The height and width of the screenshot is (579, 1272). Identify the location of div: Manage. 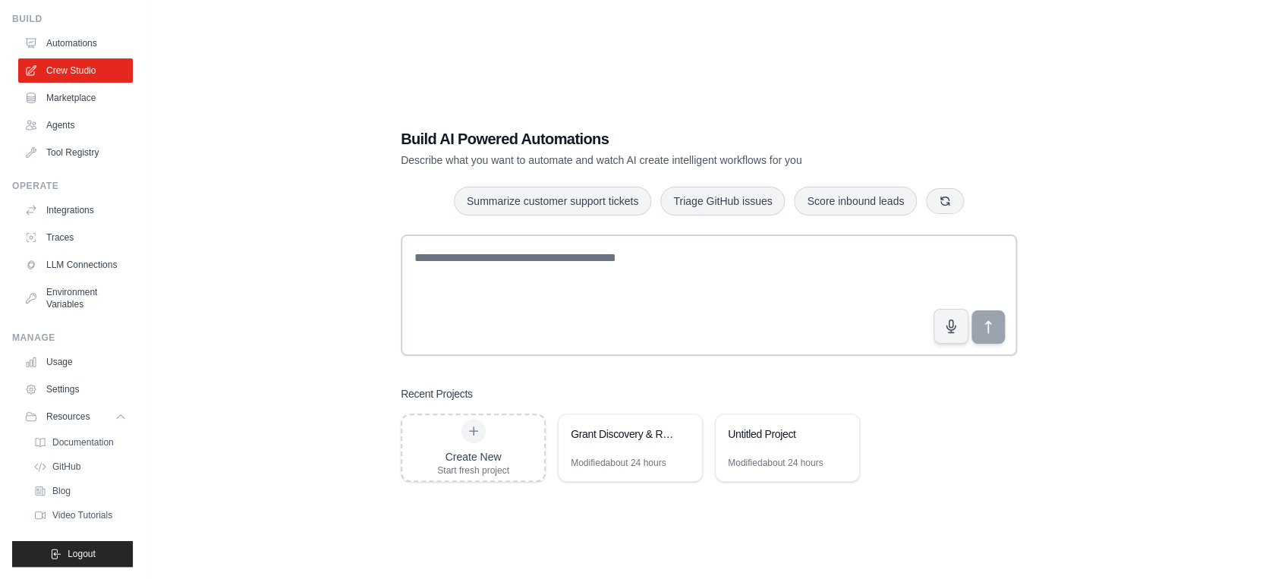
(72, 338).